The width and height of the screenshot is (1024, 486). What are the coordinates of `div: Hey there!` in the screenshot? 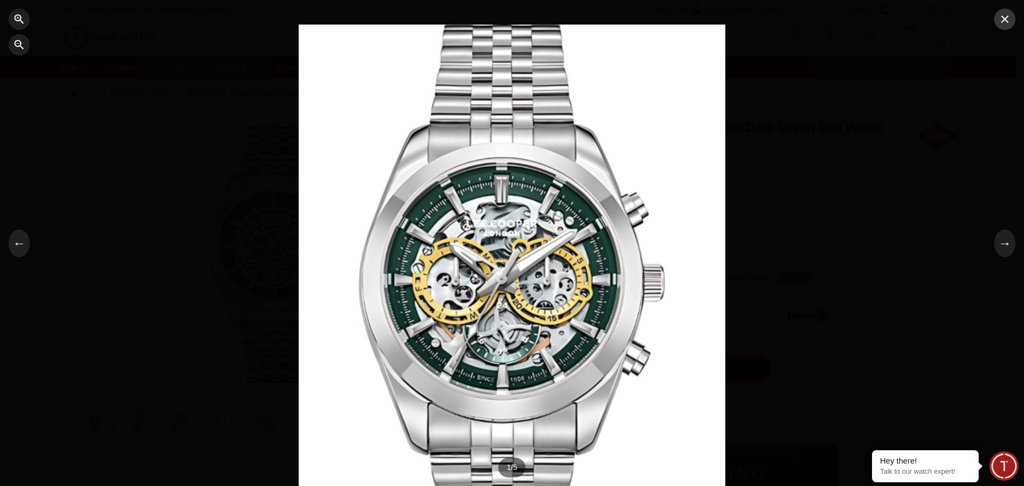 It's located at (925, 461).